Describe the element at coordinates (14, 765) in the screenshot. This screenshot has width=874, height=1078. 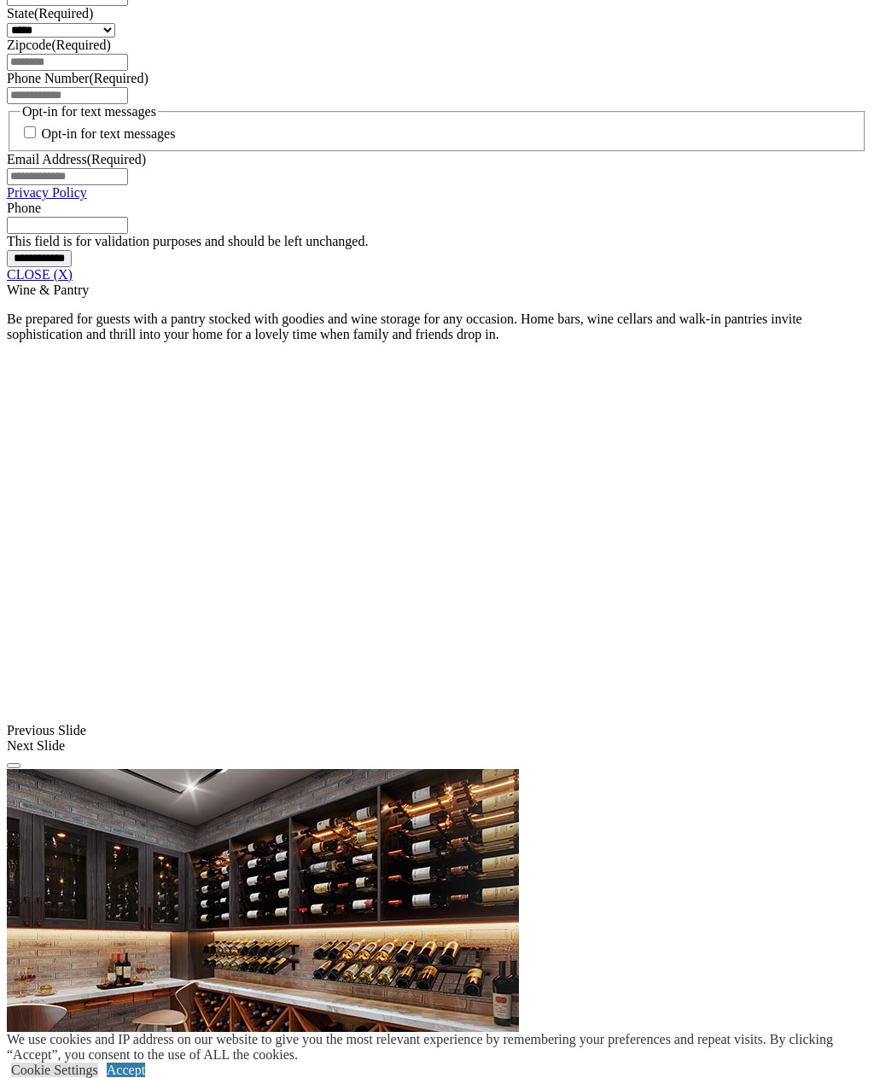
I see `button: Click here to pause slide show` at that location.